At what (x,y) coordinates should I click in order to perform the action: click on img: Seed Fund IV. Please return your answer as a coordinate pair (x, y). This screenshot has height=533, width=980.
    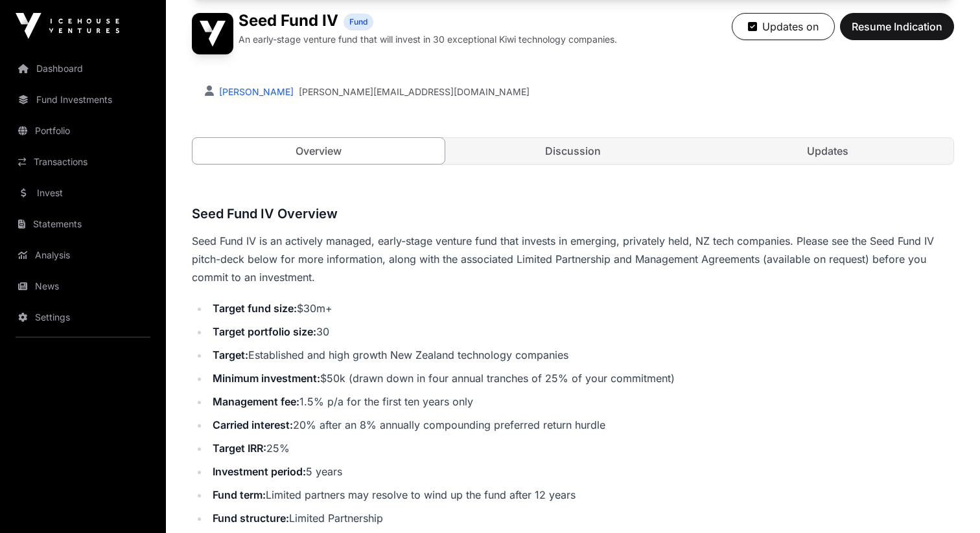
    Looking at the image, I should click on (213, 34).